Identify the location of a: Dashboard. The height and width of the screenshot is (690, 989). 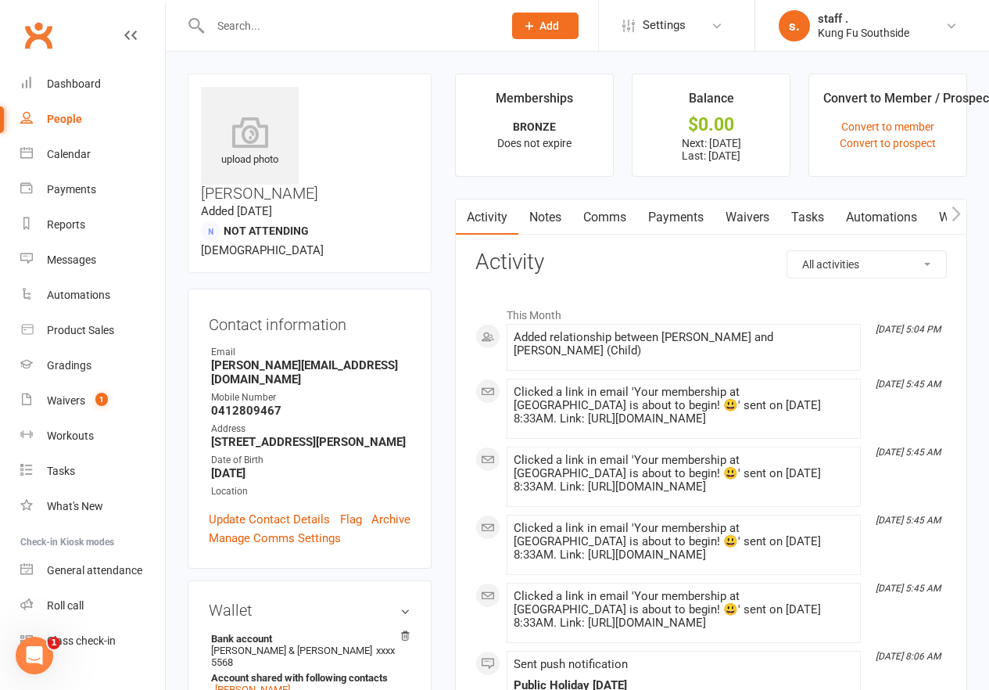
(92, 84).